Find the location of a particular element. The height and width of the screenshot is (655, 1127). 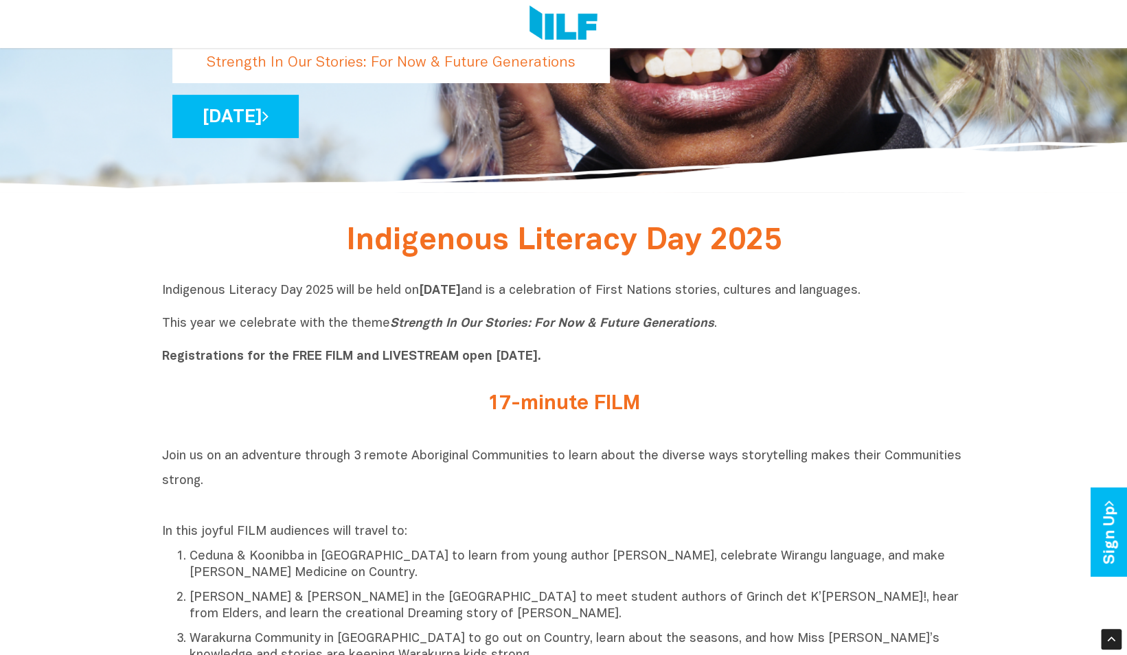

div: Scroll Back to Top is located at coordinates (1111, 639).